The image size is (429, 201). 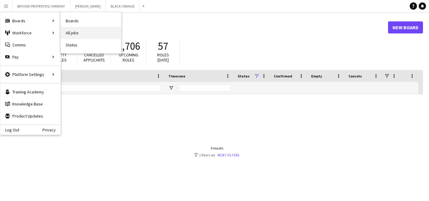 I want to click on a: Log Out, so click(x=10, y=130).